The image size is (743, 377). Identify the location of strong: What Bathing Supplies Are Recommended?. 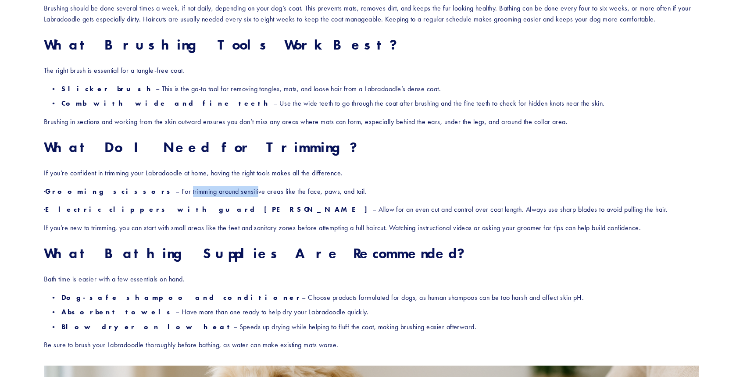
(256, 253).